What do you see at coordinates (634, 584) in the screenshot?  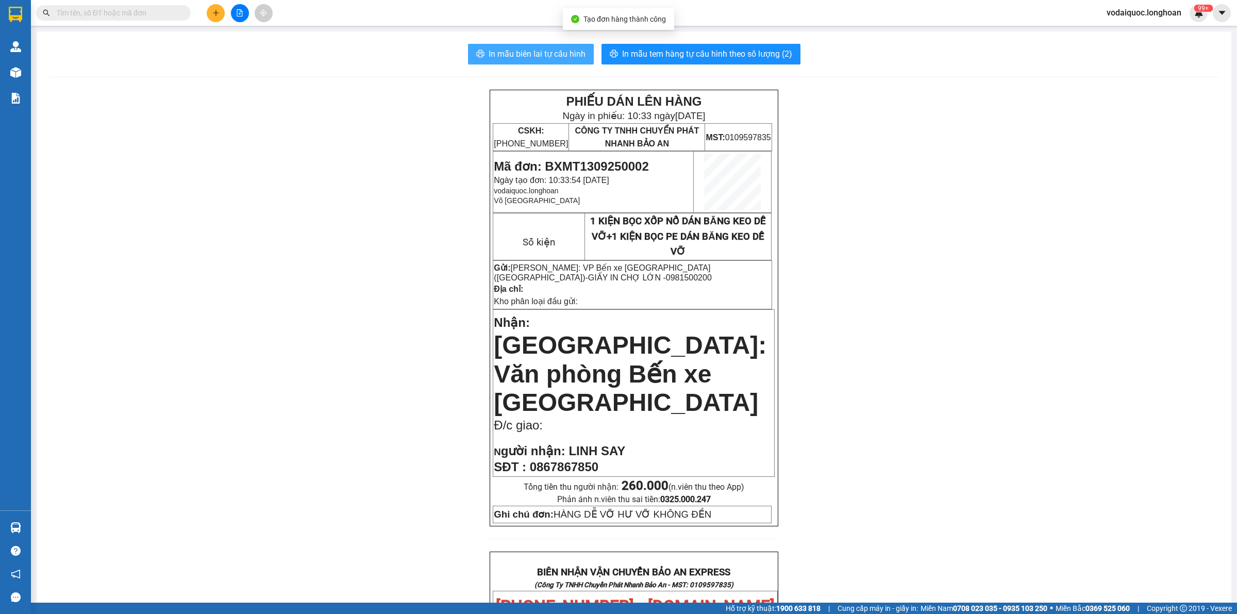 I see `strong: (Công Ty TNHH Chuyển Phát Nhanh Bảo An - MST: 0109597835)` at bounding box center [634, 584].